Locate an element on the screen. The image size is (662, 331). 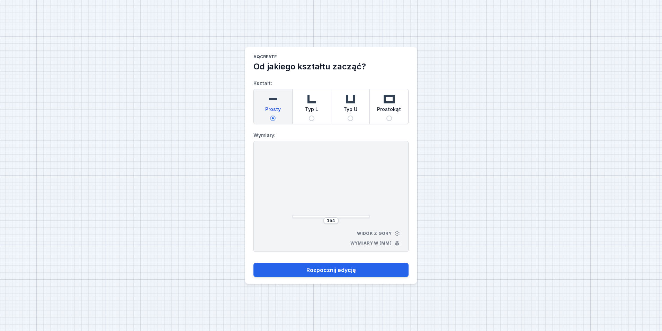
input: Prosty is located at coordinates (273, 118).